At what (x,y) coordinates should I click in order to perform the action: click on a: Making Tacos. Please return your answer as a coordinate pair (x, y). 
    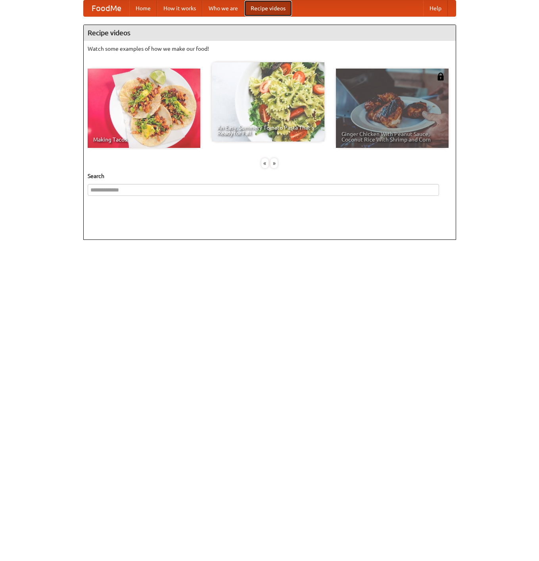
    Looking at the image, I should click on (144, 108).